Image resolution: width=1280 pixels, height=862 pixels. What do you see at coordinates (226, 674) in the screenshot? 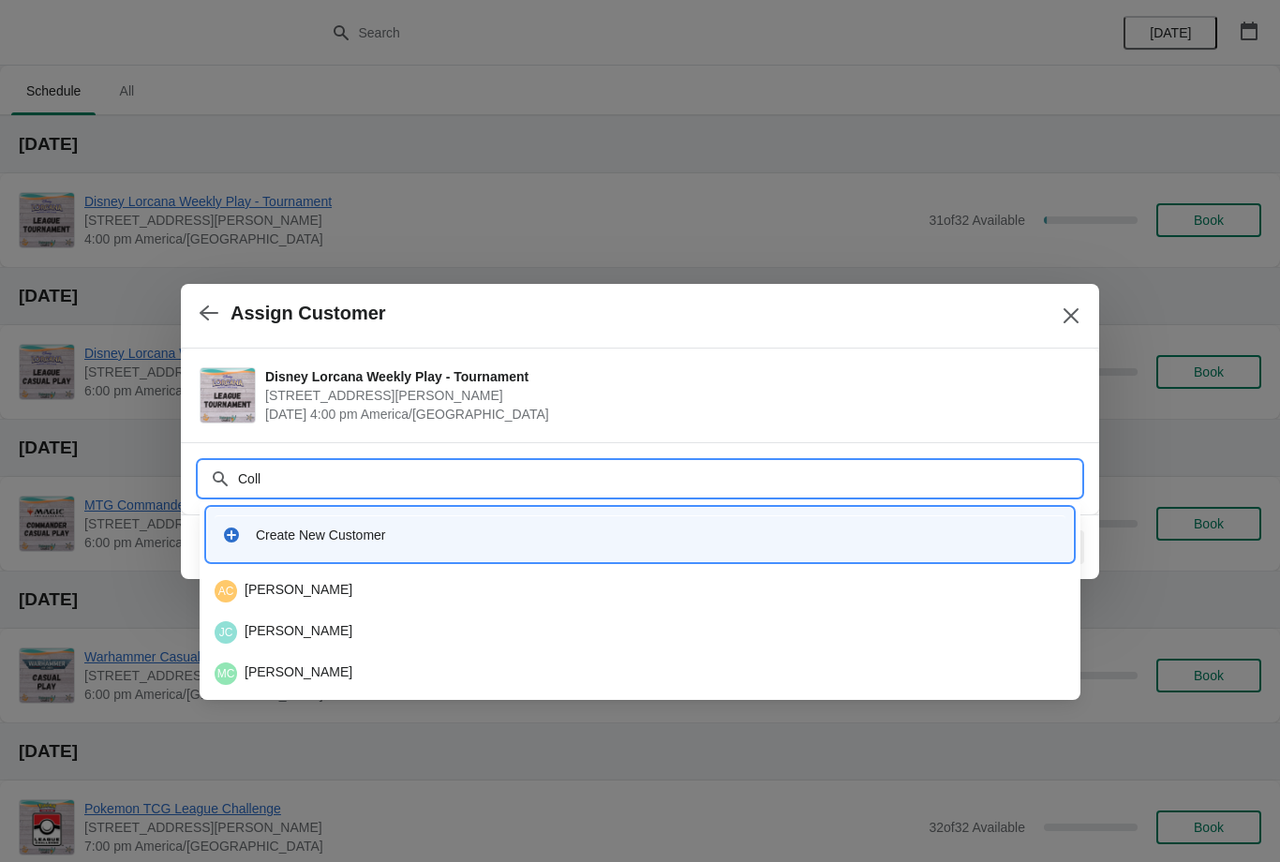
I see `text: MC` at bounding box center [226, 674].